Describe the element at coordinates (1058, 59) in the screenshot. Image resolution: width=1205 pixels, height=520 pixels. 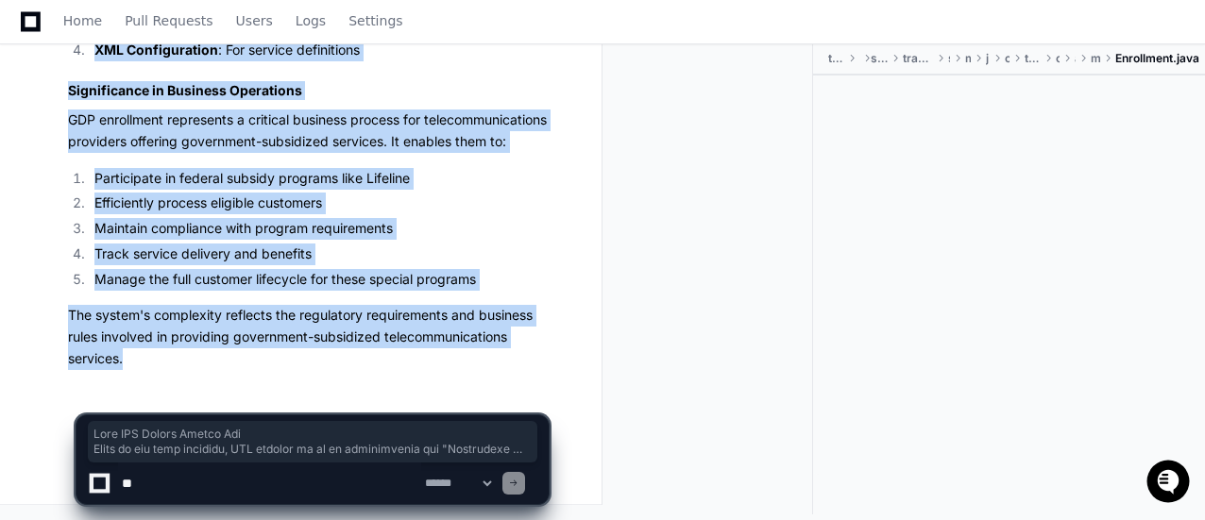
I see `span: crm` at that location.